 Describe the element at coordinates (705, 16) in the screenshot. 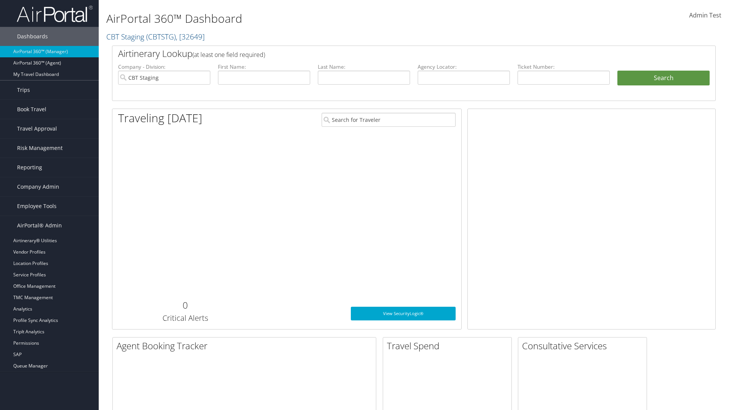

I see `a: Admin Test` at that location.